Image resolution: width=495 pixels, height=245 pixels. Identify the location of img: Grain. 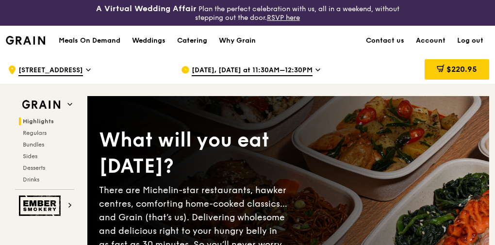
(25, 40).